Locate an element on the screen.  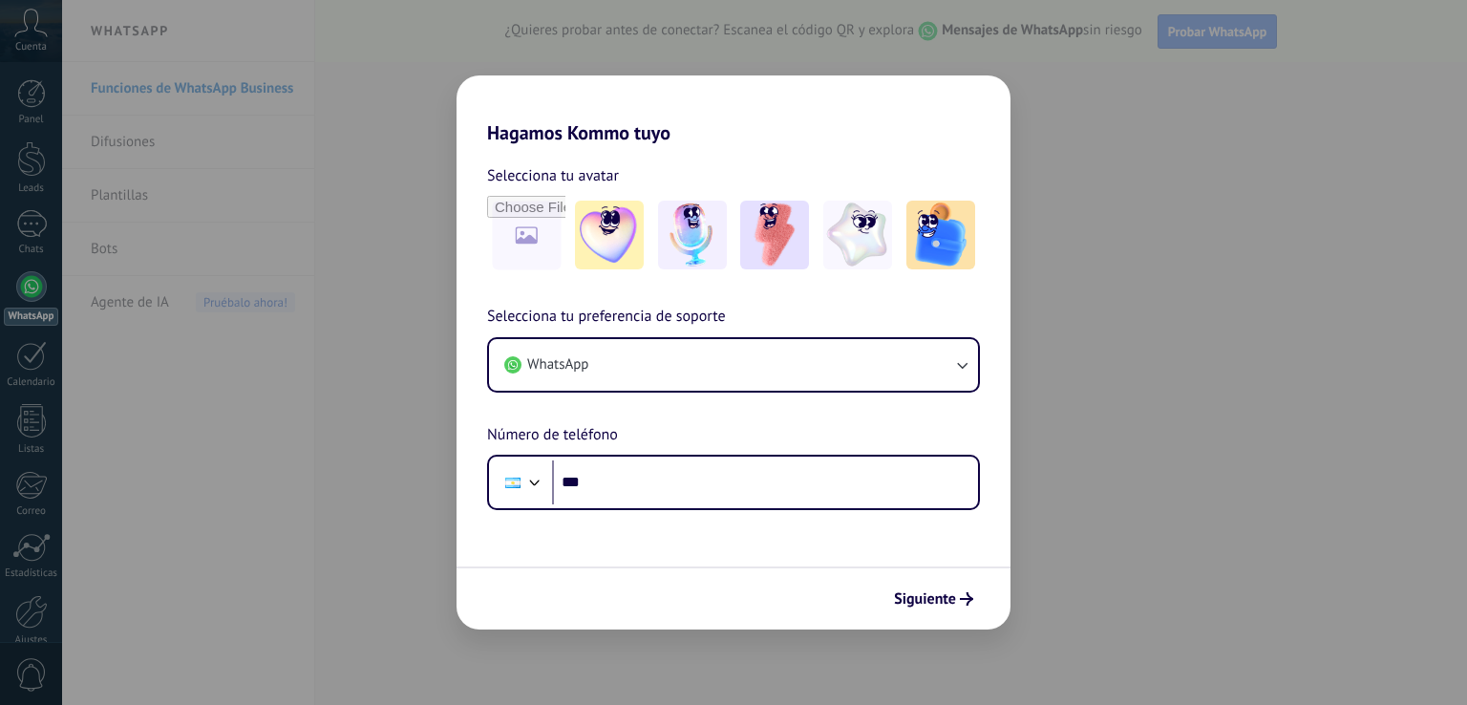
img: -5.jpeg is located at coordinates (941, 235).